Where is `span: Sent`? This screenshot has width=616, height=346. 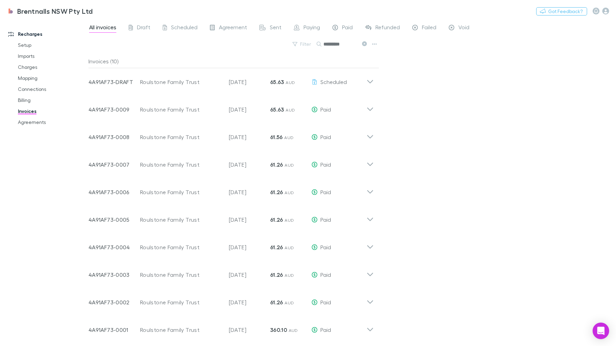
span: Sent is located at coordinates (275, 28).